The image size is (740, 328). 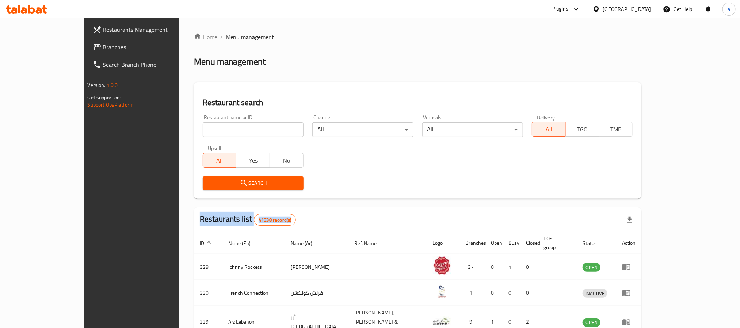 What do you see at coordinates (286, 160) in the screenshot?
I see `button: No` at bounding box center [286, 160].